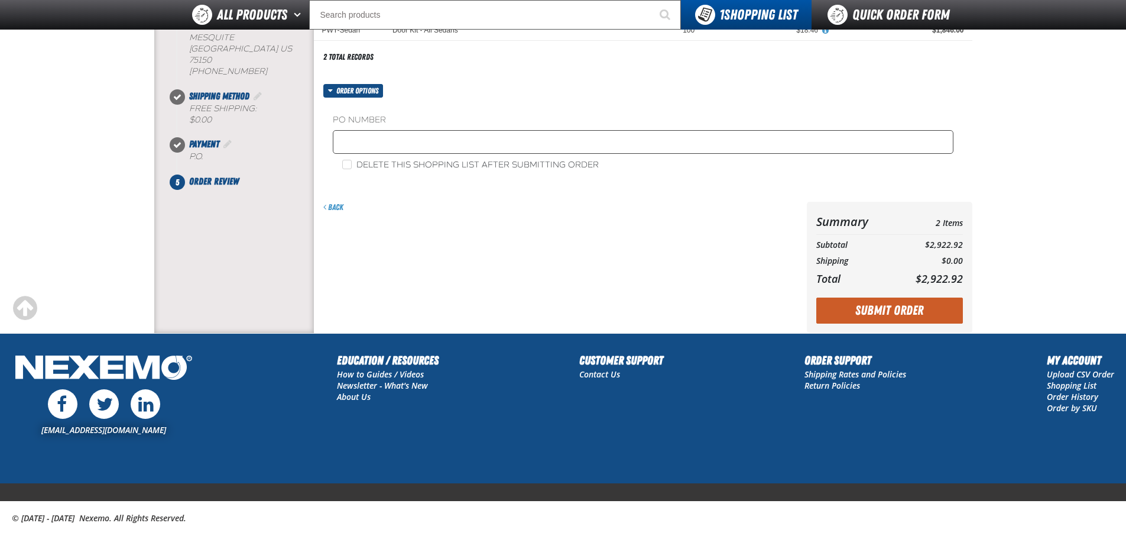 The height and width of the screenshot is (539, 1126). What do you see at coordinates (25, 308) in the screenshot?
I see `div: Scroll to the top` at bounding box center [25, 308].